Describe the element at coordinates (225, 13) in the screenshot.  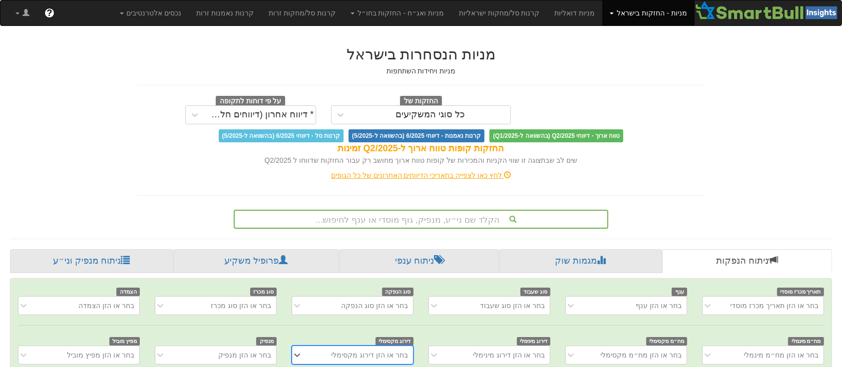
I see `a: קרנות נאמנות זרות` at that location.